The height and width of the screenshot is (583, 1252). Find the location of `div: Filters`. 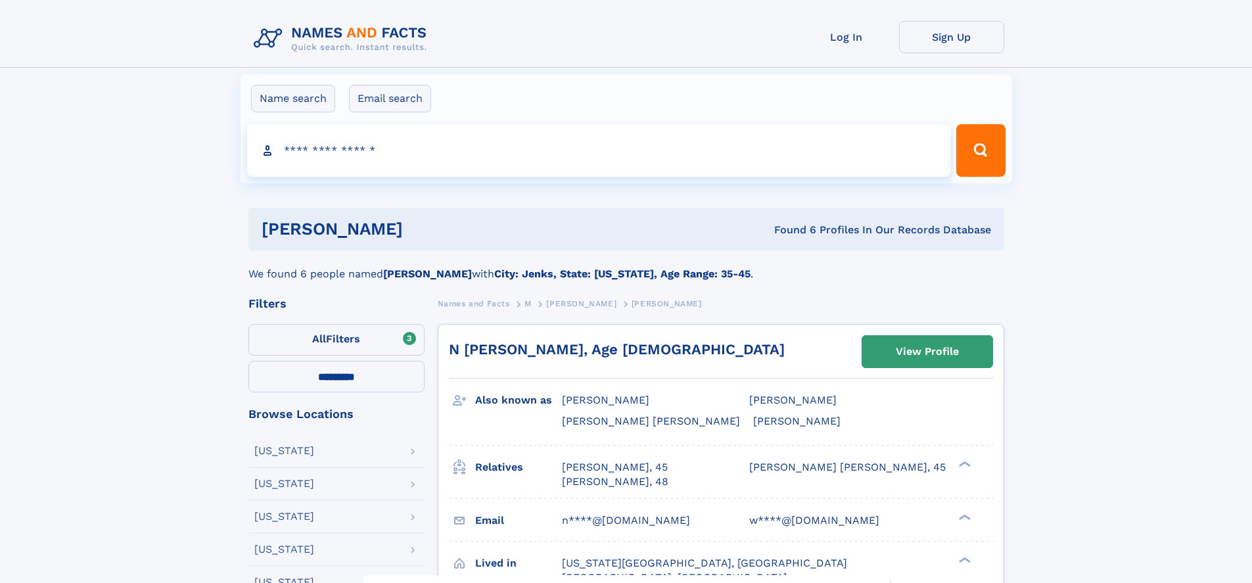

div: Filters is located at coordinates (336, 304).